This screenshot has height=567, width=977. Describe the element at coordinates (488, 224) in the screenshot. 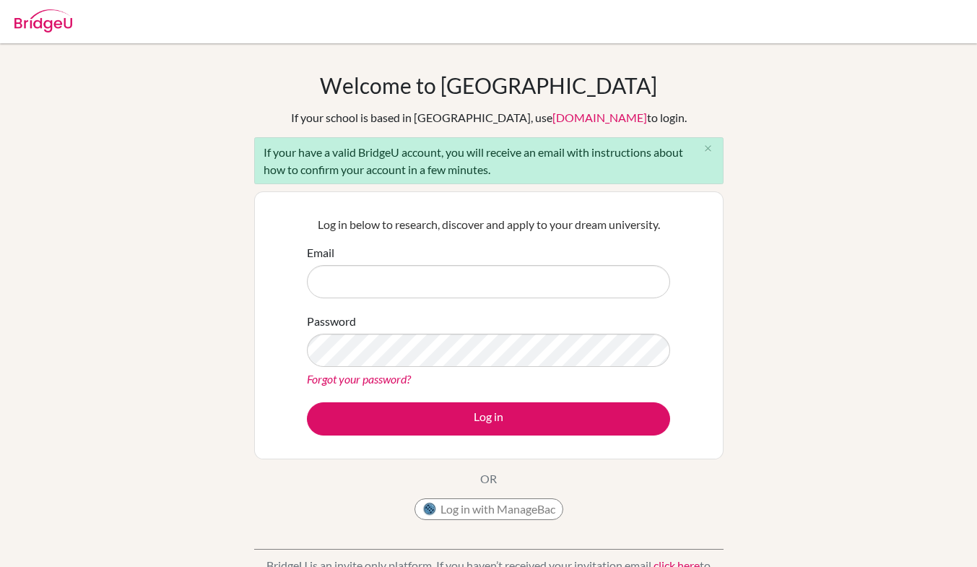

I see `p: Log in below to research, discover and apply to your dream university.` at that location.